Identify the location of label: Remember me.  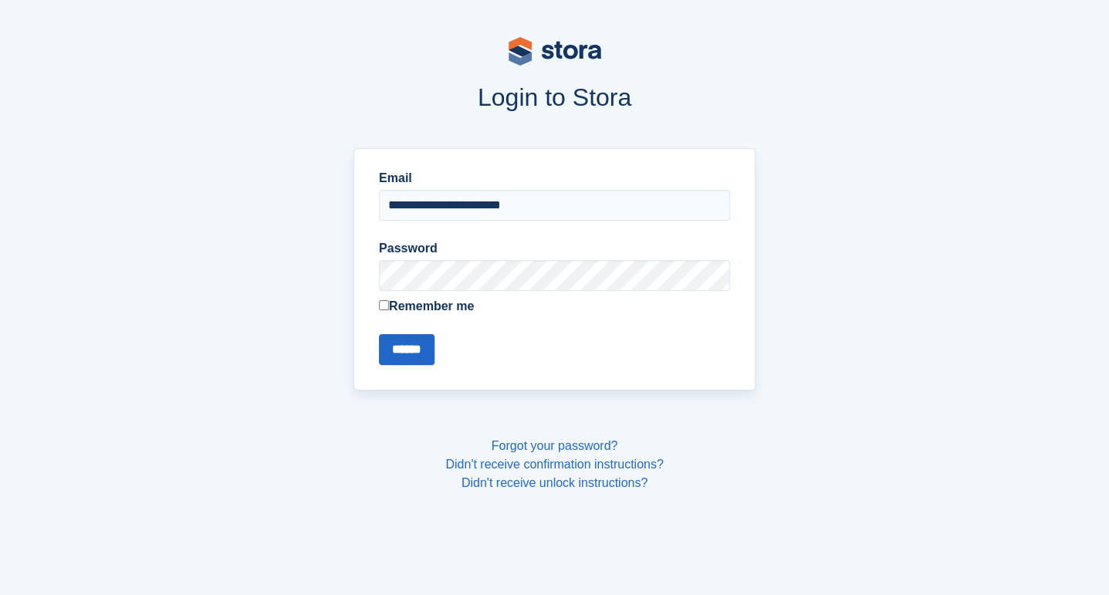
(554, 306).